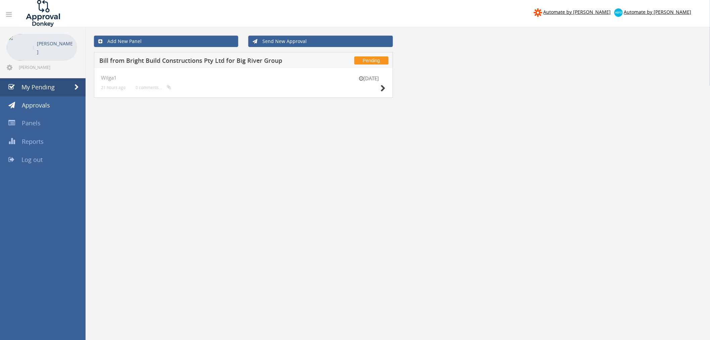 Image resolution: width=710 pixels, height=340 pixels. What do you see at coordinates (31, 123) in the screenshot?
I see `span: Panels` at bounding box center [31, 123].